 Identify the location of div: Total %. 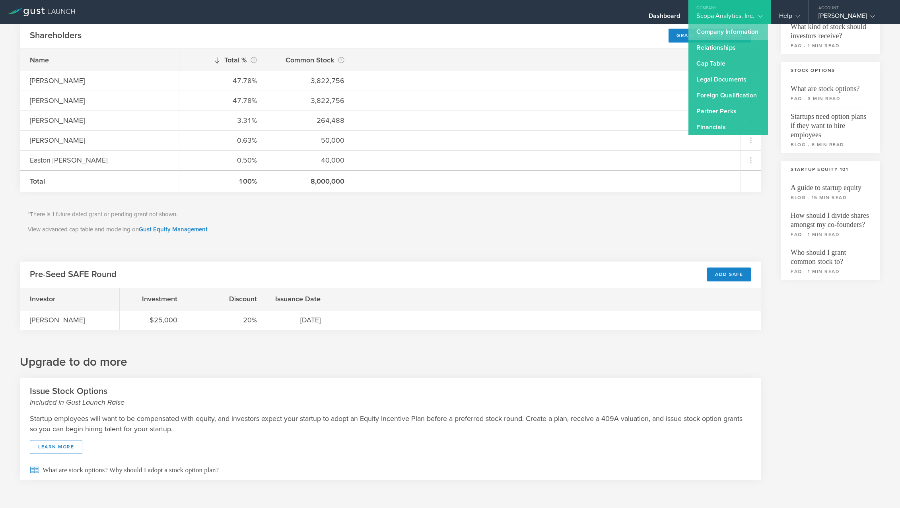
(223, 60).